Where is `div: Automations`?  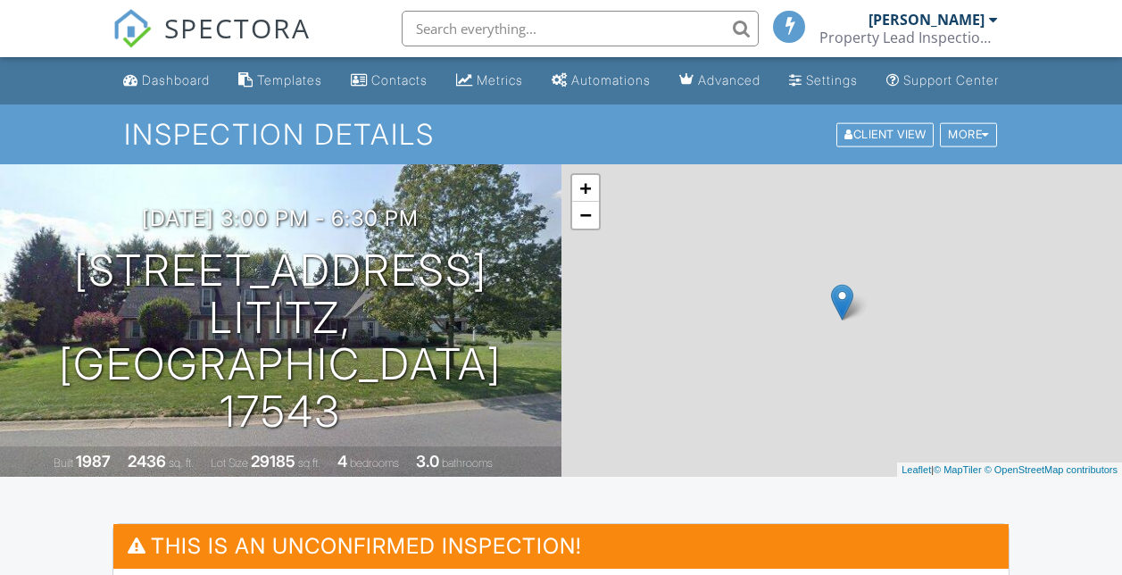 div: Automations is located at coordinates (610, 79).